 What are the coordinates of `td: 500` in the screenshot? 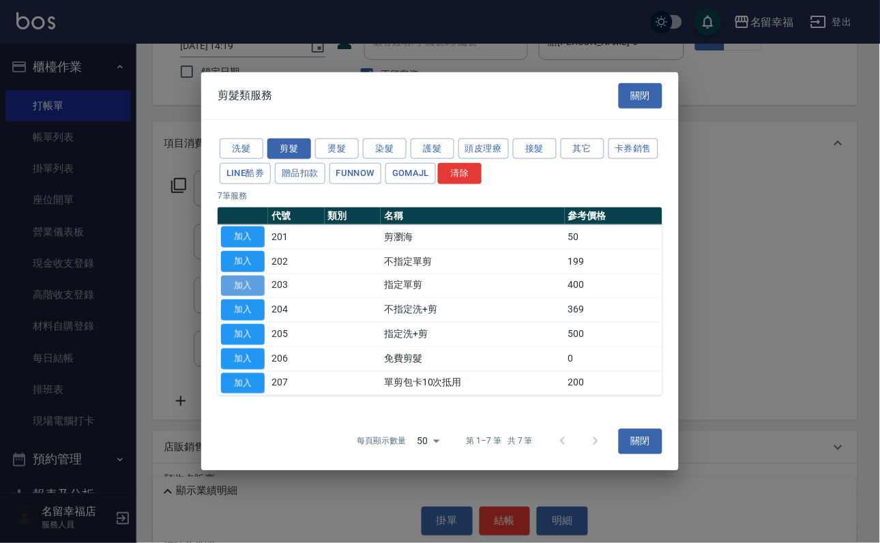 It's located at (613, 334).